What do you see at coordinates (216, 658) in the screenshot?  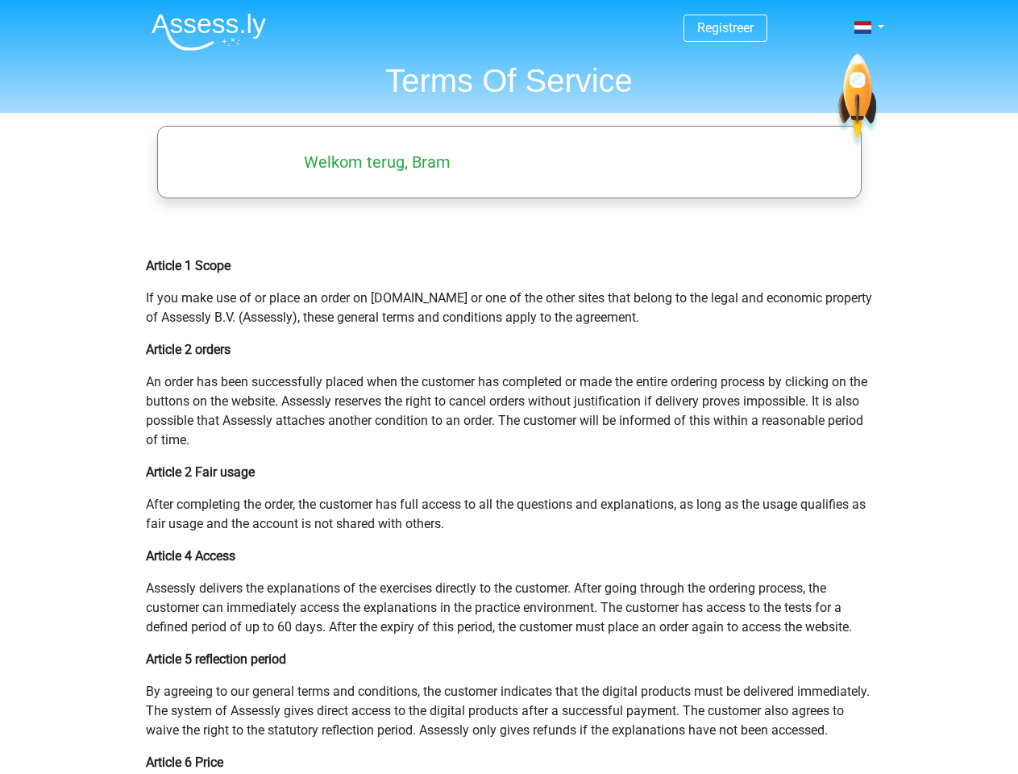 I see `b: Article 5 reflection period` at bounding box center [216, 658].